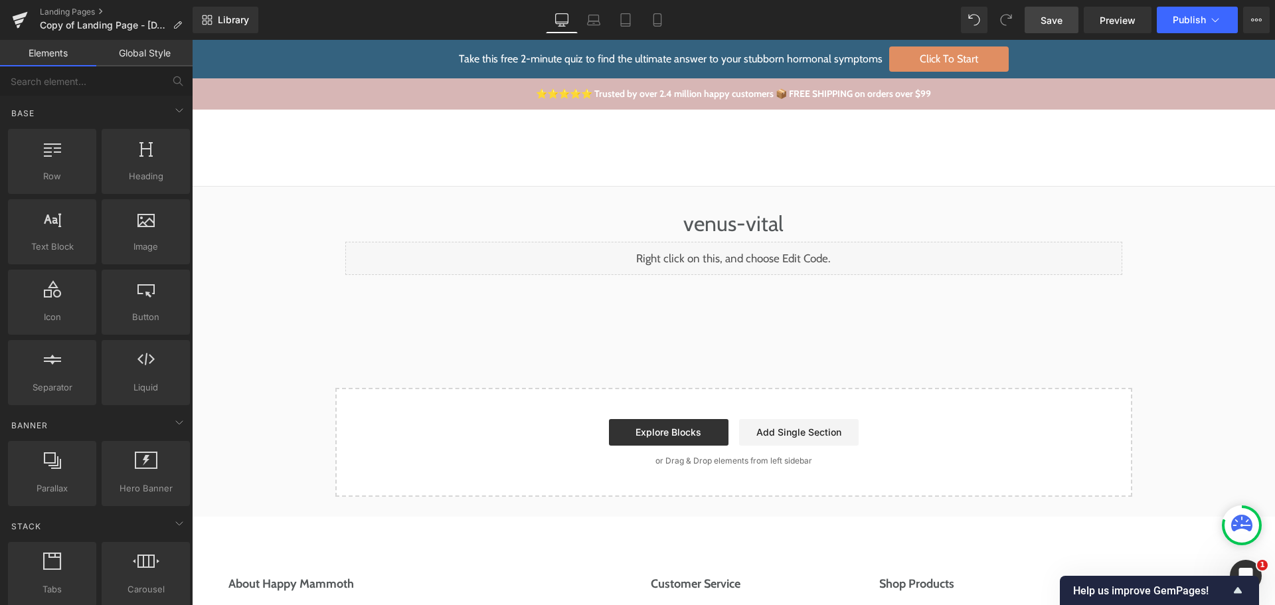 This screenshot has height=605, width=1275. Describe the element at coordinates (145, 176) in the screenshot. I see `span: Heading` at that location.